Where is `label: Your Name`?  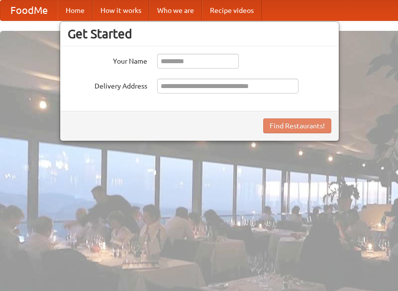
label: Your Name is located at coordinates (107, 60).